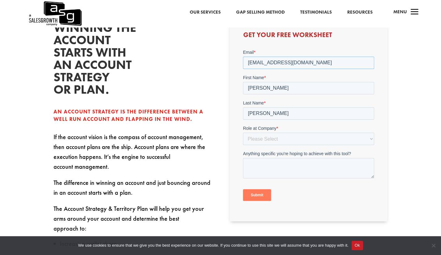 The image size is (441, 255). I want to click on a: Gap Selling Method, so click(260, 12).